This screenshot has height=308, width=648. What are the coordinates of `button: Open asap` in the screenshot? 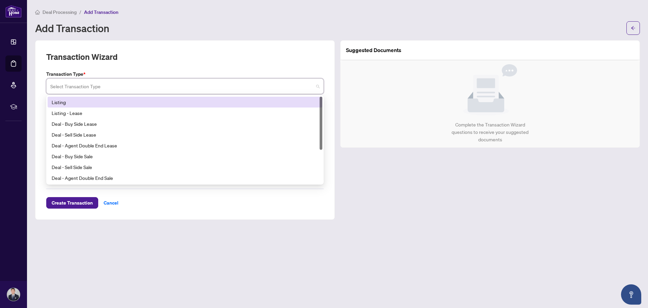 It's located at (631, 294).